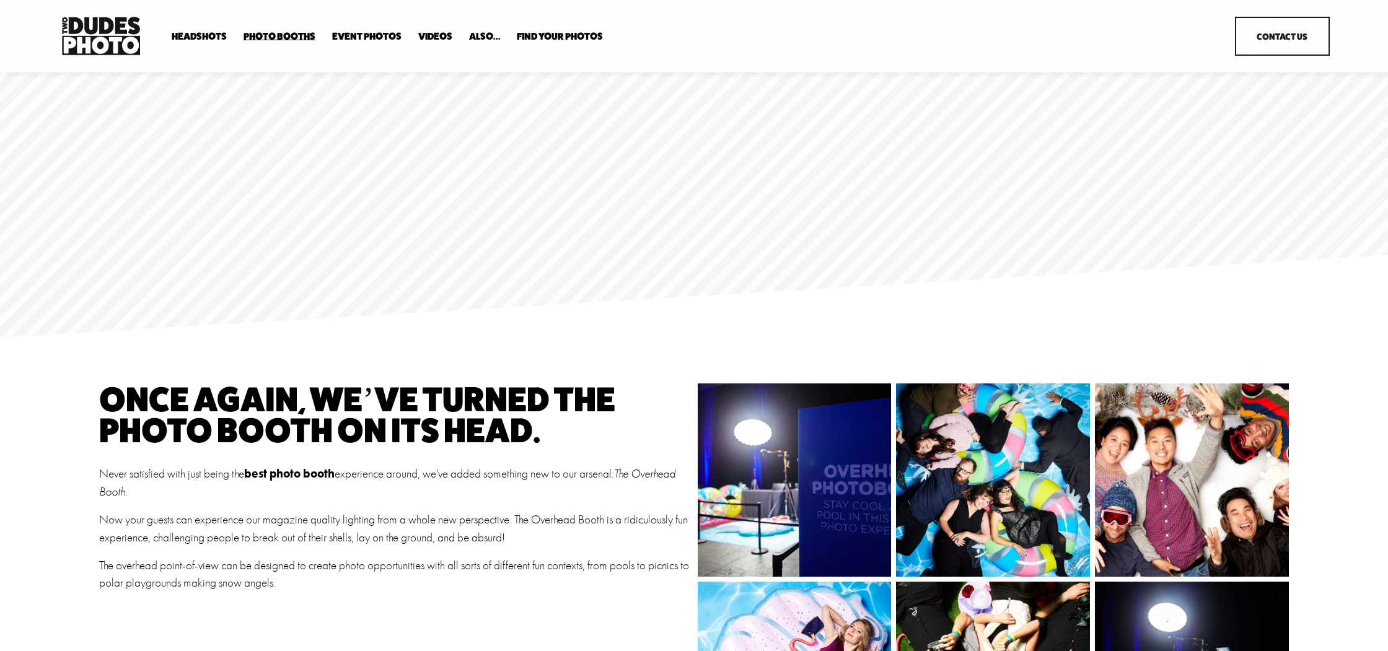 The width and height of the screenshot is (1388, 651). Describe the element at coordinates (367, 36) in the screenshot. I see `a: Event Photos` at that location.